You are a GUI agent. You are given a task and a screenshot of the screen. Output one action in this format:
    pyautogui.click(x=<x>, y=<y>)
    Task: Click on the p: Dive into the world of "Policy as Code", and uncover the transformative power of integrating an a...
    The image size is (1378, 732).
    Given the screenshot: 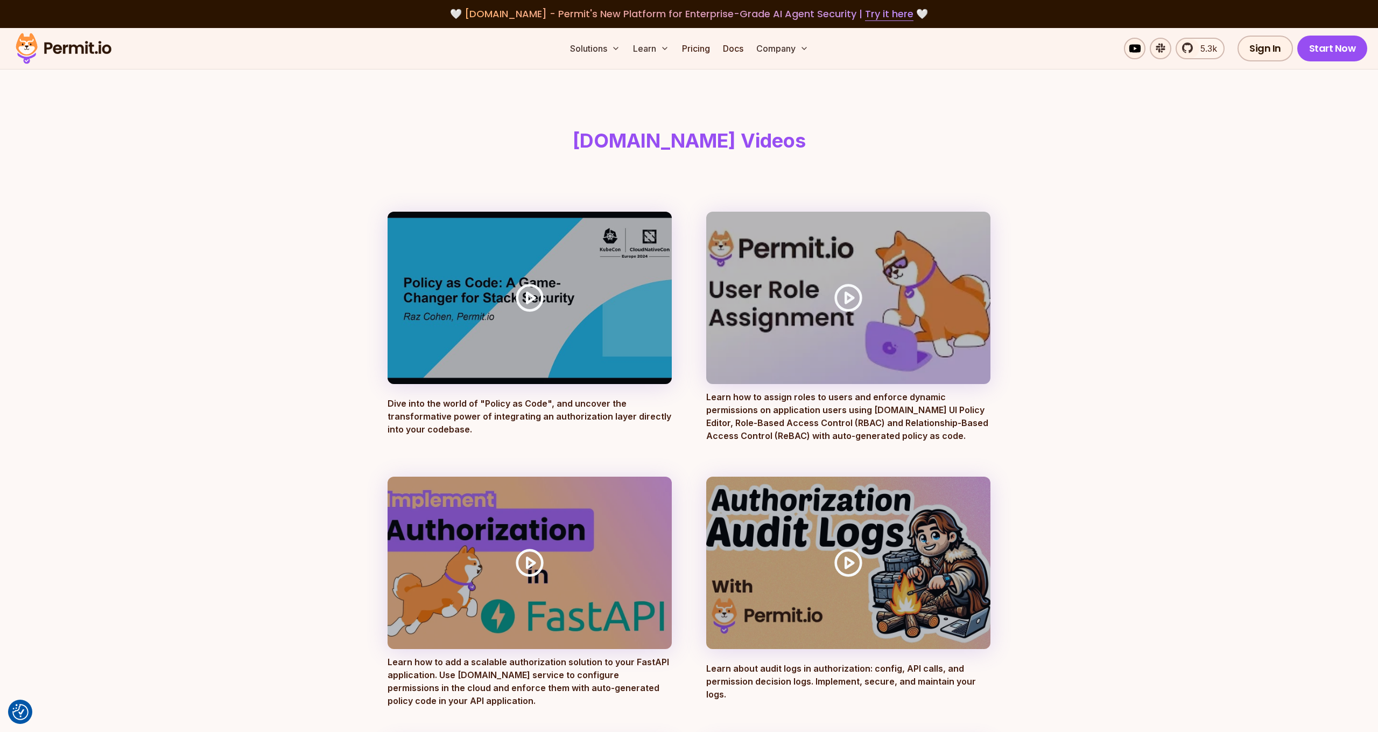 What is the action you would take?
    pyautogui.click(x=530, y=419)
    